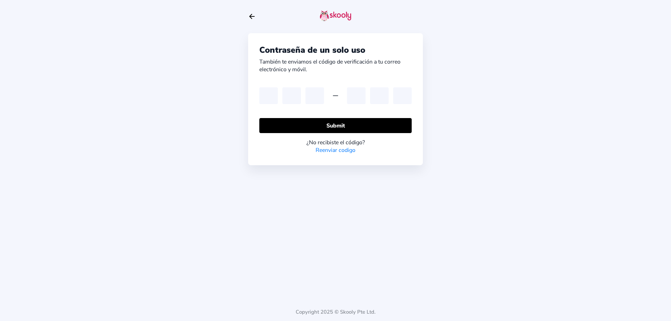  Describe the element at coordinates (336, 96) in the screenshot. I see `ion-icon: remove outline` at that location.